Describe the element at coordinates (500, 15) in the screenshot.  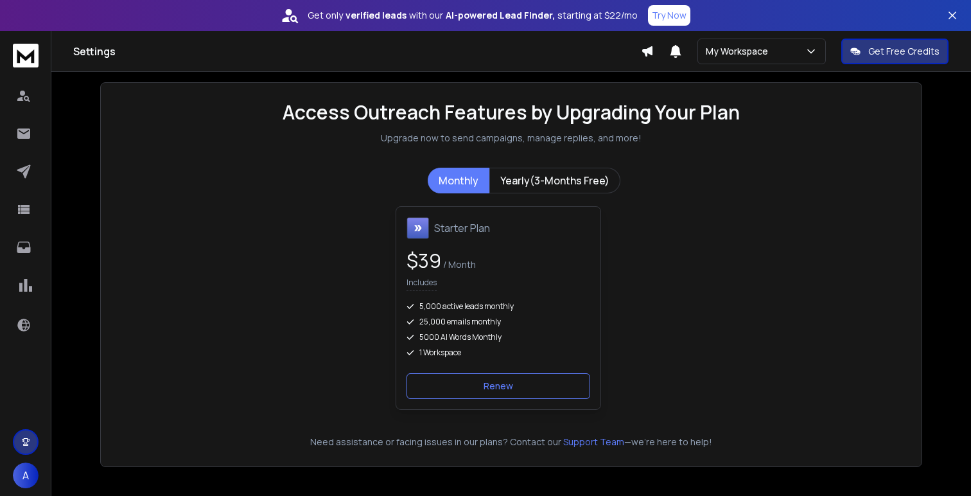
I see `strong: AI-powered Lead Finder,` at that location.